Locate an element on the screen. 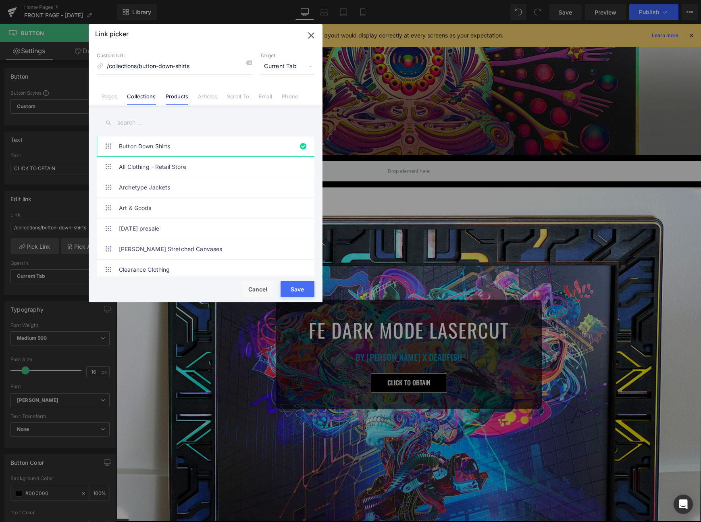 This screenshot has width=701, height=522. input: search ... is located at coordinates (206, 123).